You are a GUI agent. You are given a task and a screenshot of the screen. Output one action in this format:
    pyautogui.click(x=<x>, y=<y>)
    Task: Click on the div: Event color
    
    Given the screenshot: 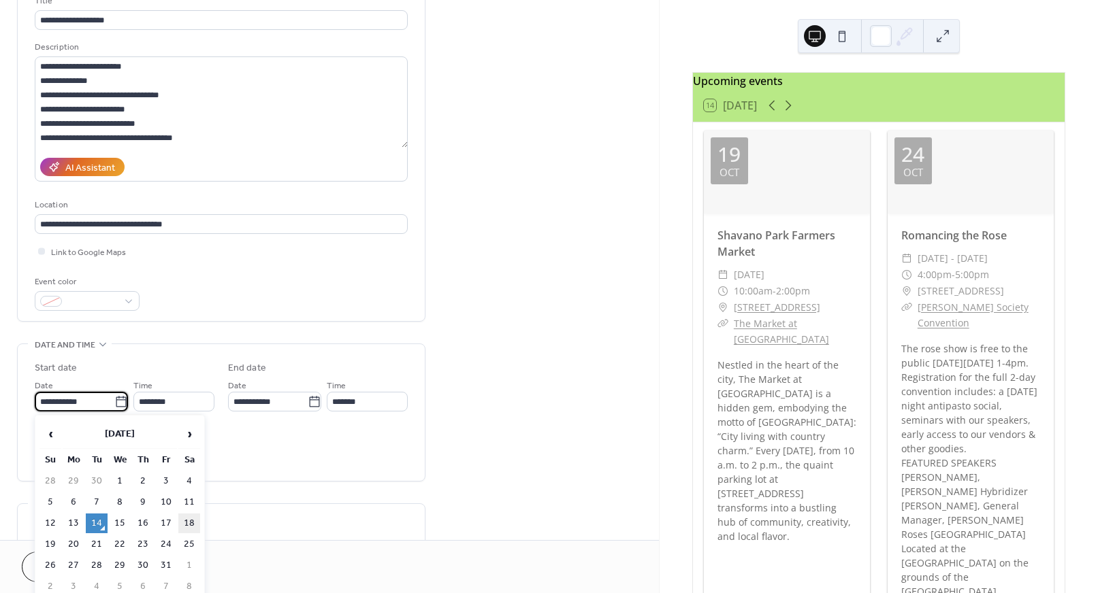 What is the action you would take?
    pyautogui.click(x=86, y=282)
    